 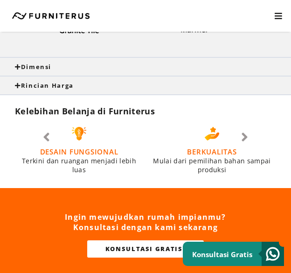 I want to click on h4: BERKUALITAS, so click(x=212, y=151).